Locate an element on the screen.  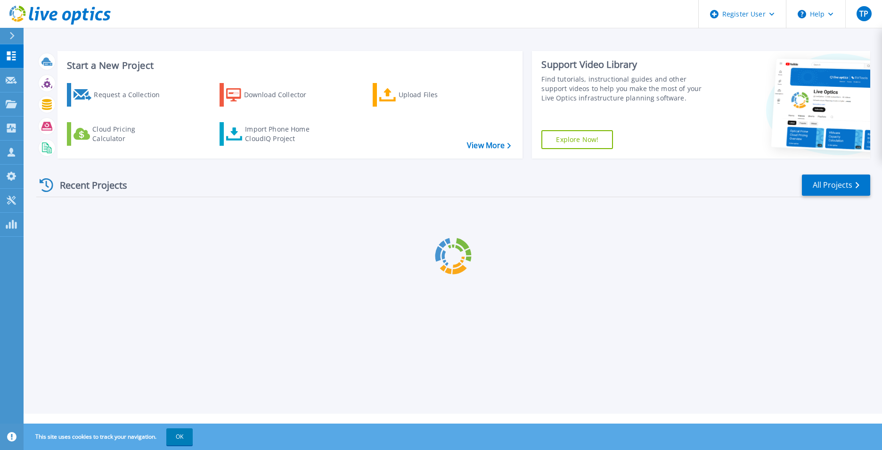
div: Request a Collection is located at coordinates (131, 95).